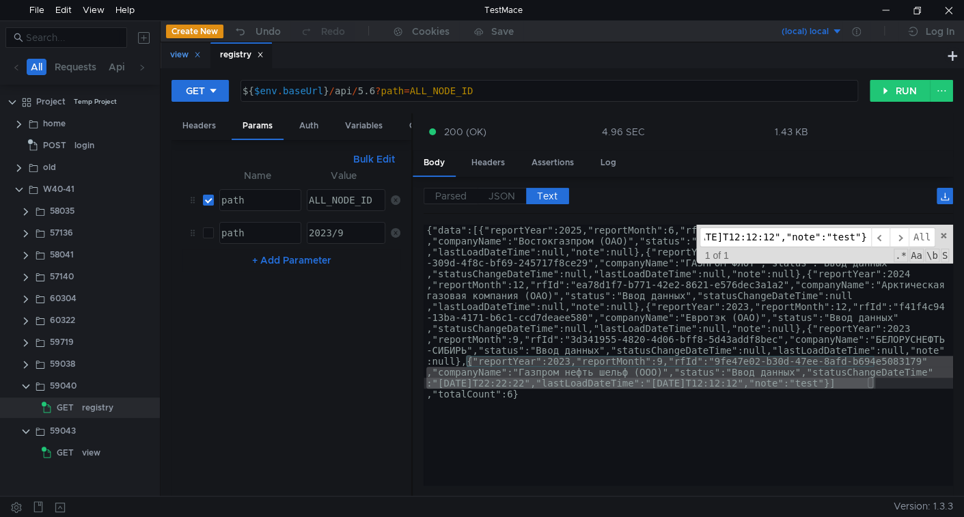 The width and height of the screenshot is (964, 517). I want to click on span: Search In Selection, so click(945, 255).